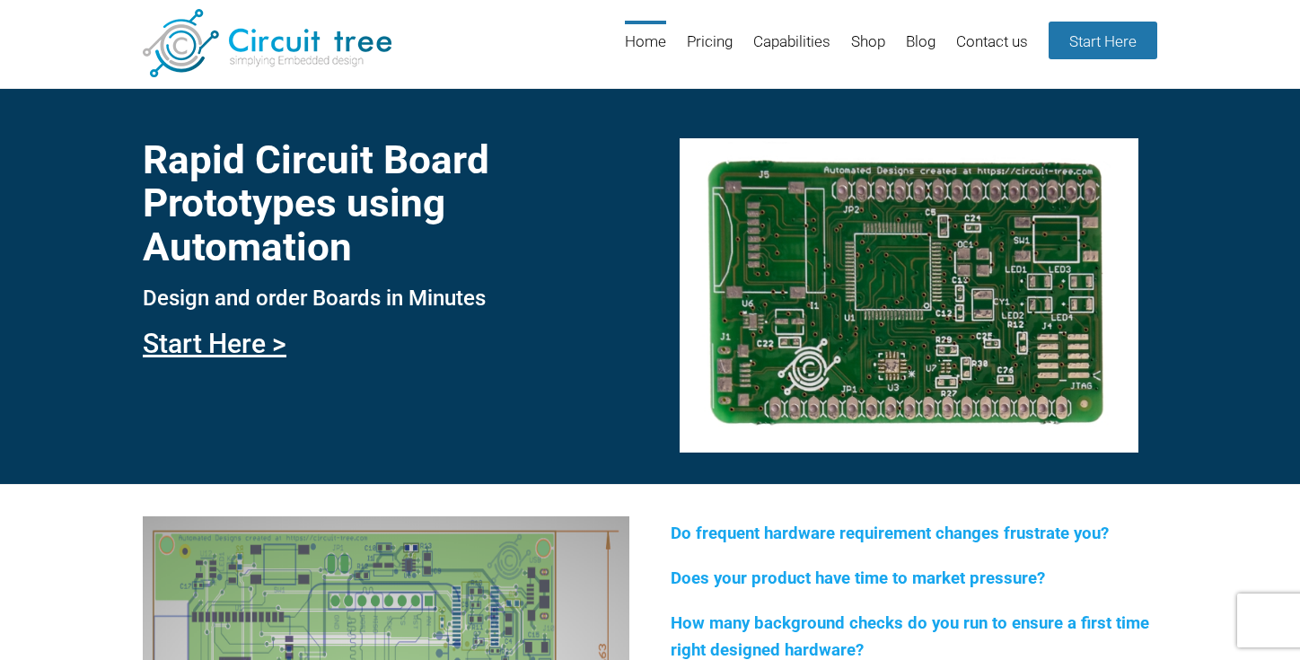 The image size is (1300, 660). What do you see at coordinates (868, 49) in the screenshot?
I see `a: Shop` at bounding box center [868, 49].